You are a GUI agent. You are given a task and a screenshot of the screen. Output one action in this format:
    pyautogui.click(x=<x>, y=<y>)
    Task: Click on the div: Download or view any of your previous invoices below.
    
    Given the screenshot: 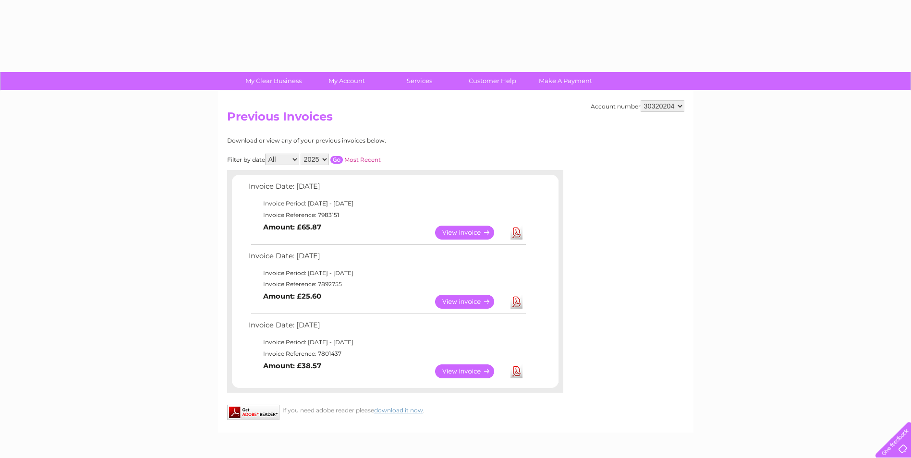 What is the action you would take?
    pyautogui.click(x=353, y=141)
    